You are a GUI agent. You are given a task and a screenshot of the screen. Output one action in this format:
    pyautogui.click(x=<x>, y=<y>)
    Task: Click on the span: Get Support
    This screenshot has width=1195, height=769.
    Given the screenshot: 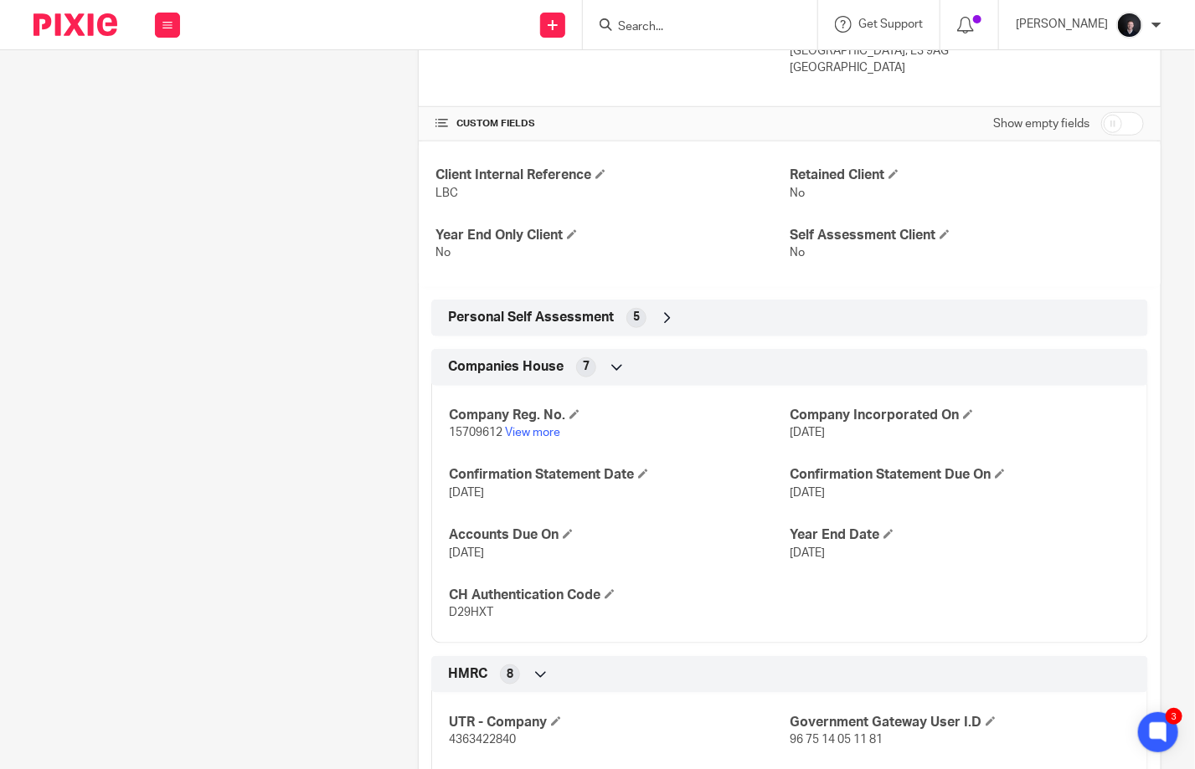 What is the action you would take?
    pyautogui.click(x=890, y=24)
    